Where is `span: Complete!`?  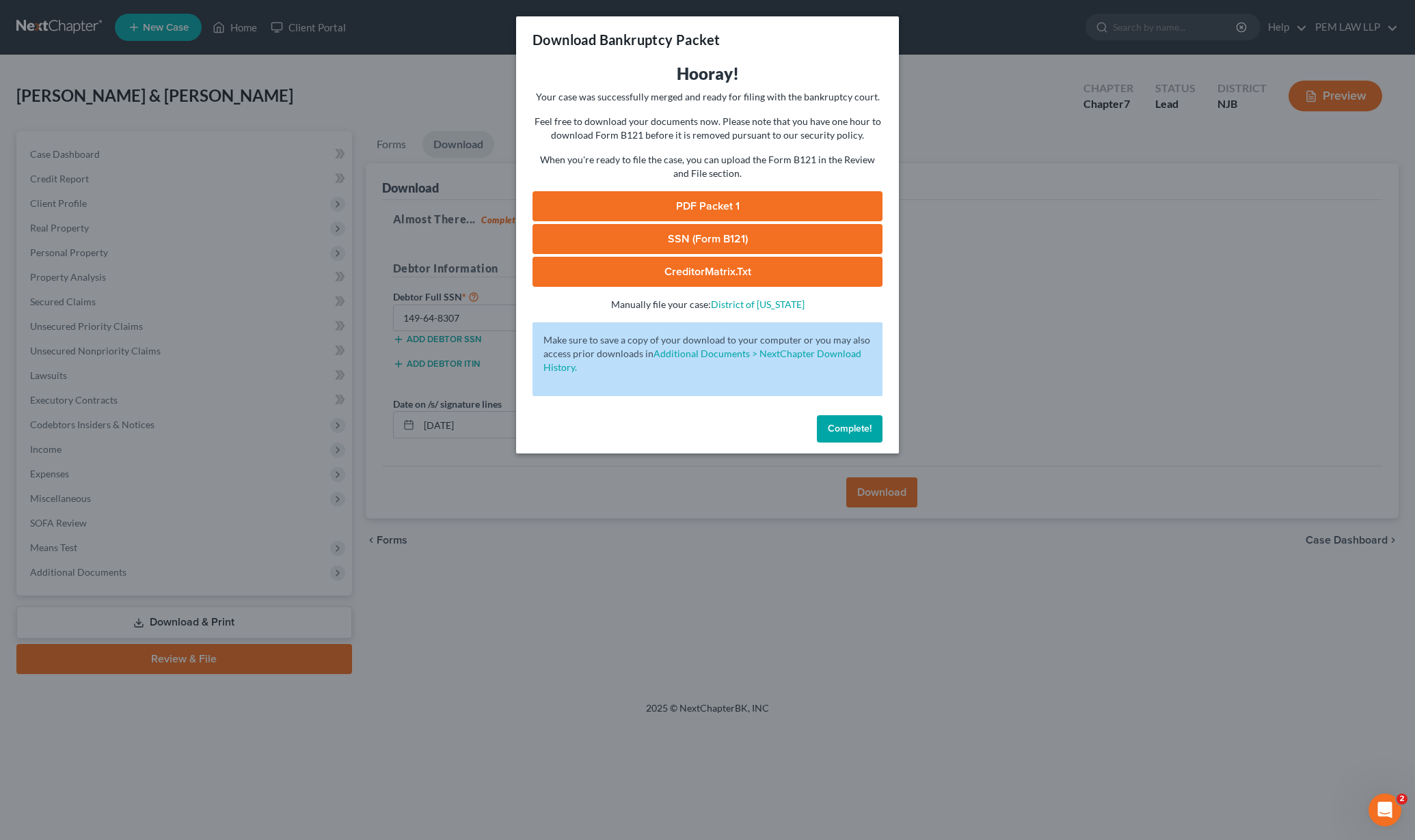 span: Complete! is located at coordinates (850, 429).